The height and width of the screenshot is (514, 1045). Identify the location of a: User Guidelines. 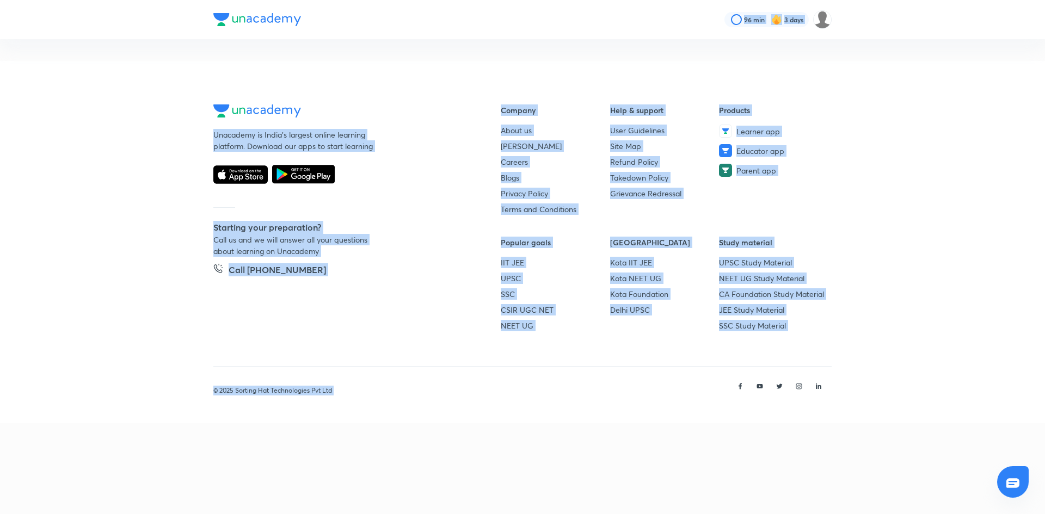
(665, 130).